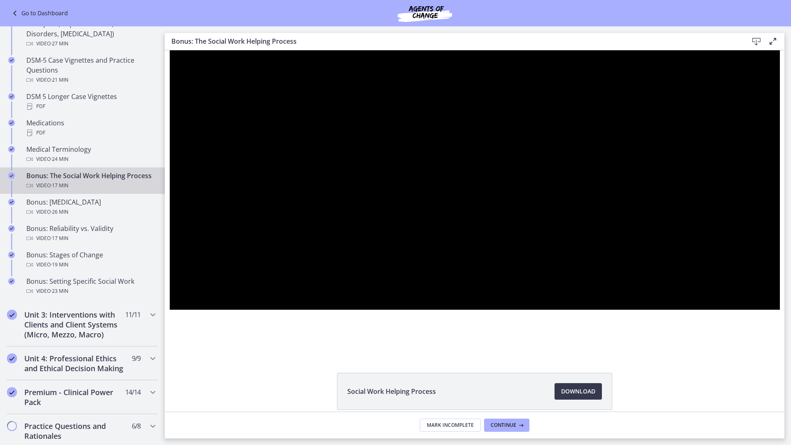 This screenshot has width=791, height=445. Describe the element at coordinates (91, 154) in the screenshot. I see `div: Medical Terminology` at that location.